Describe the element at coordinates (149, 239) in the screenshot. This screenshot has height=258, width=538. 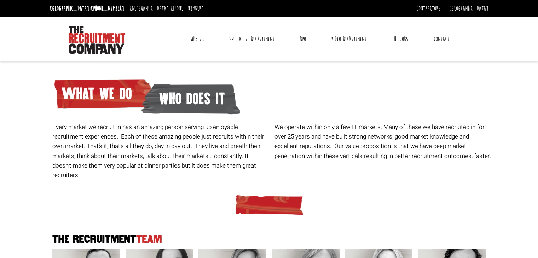
I see `span: Team` at that location.